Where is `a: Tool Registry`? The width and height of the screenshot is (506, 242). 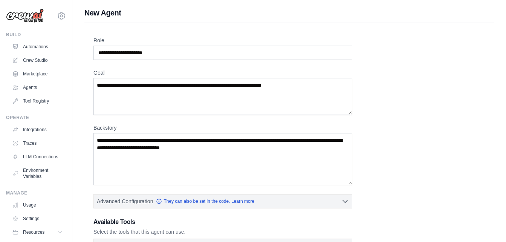 a: Tool Registry is located at coordinates (37, 101).